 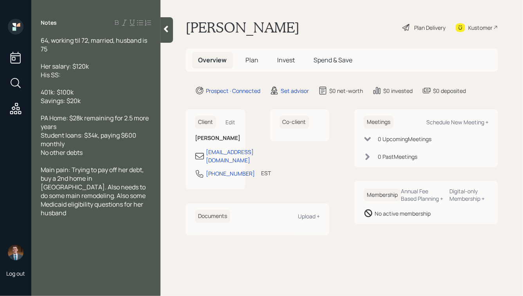 I want to click on span: His SS:, so click(x=50, y=75).